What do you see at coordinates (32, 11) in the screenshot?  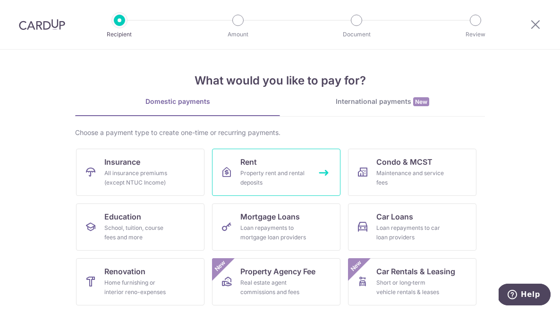 I see `span: Help` at bounding box center [32, 11].